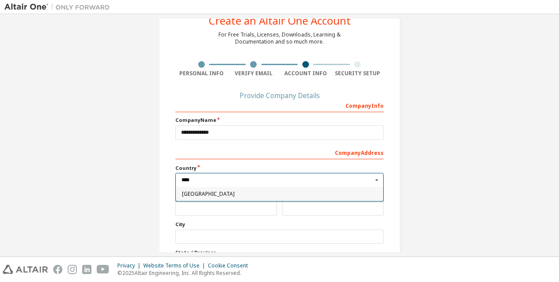  Describe the element at coordinates (279, 95) in the screenshot. I see `div: Provide Company Details` at that location.